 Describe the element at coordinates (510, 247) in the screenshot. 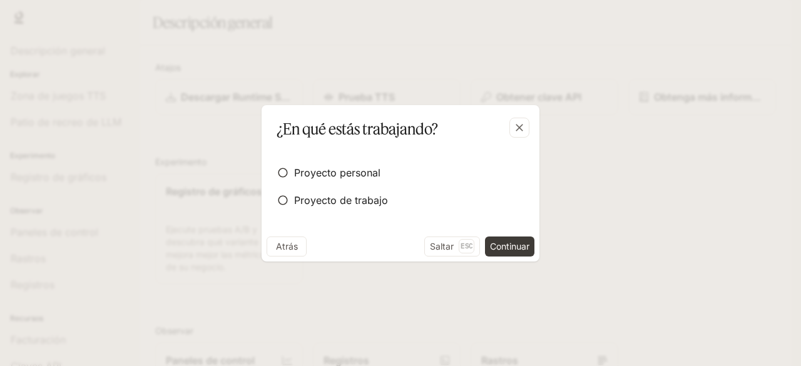

I see `button: Continuar` at that location.